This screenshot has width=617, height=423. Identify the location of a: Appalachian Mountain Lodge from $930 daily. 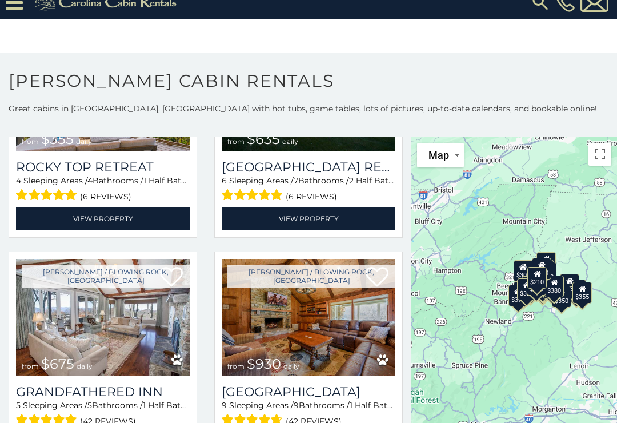
(308, 317).